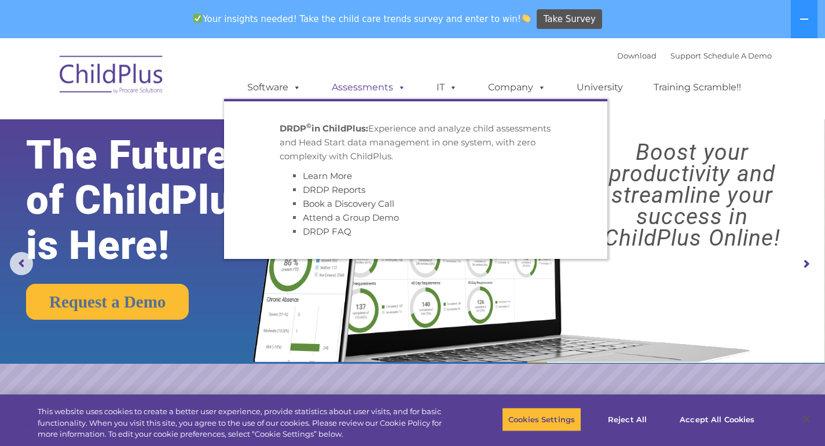 Image resolution: width=825 pixels, height=446 pixels. Describe the element at coordinates (351, 217) in the screenshot. I see `a: Attend a Group Demo` at that location.